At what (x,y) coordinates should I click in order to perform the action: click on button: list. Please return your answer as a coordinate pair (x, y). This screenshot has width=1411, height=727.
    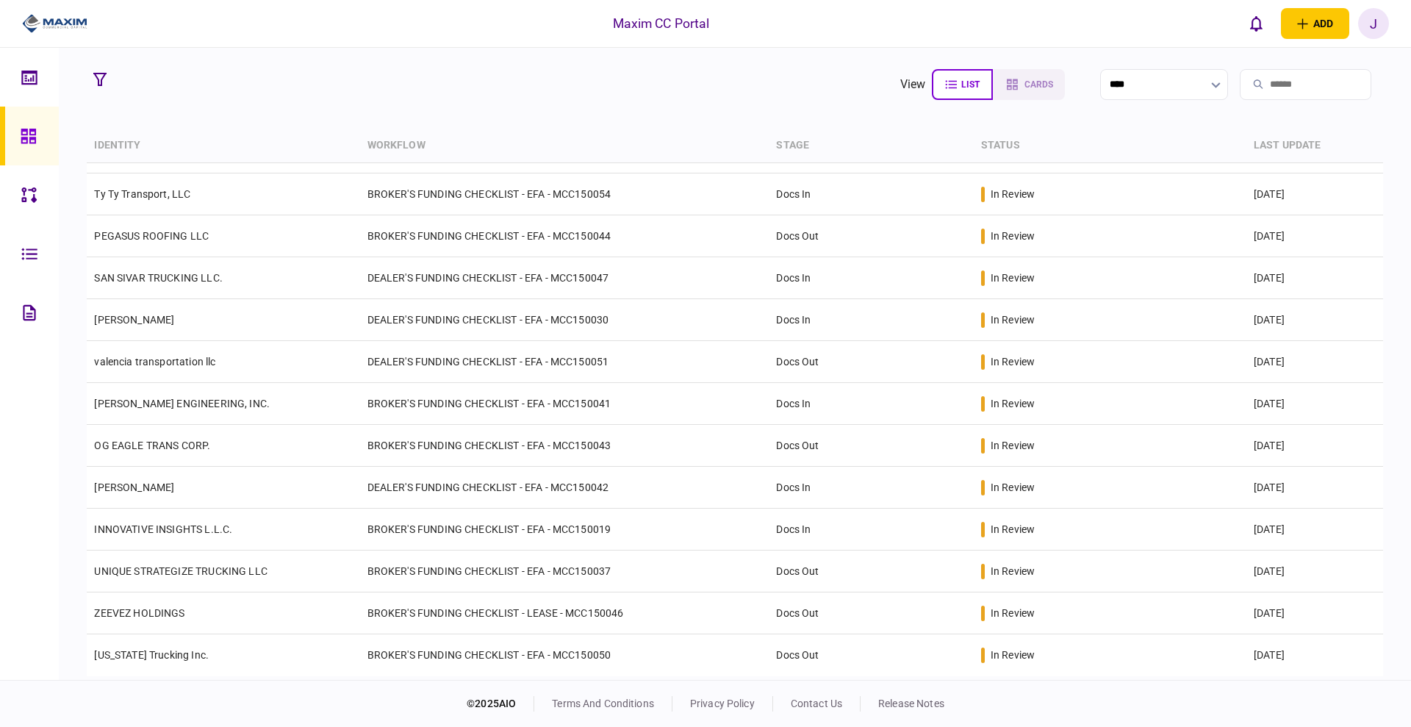
    Looking at the image, I should click on (962, 85).